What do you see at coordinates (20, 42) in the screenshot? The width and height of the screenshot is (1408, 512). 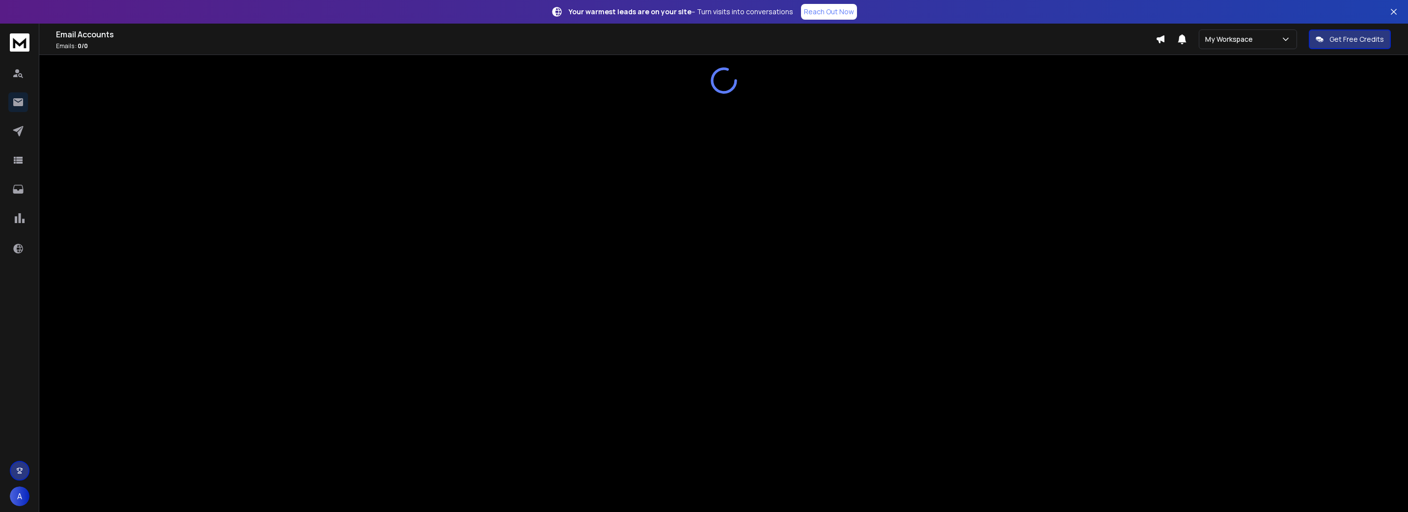 I see `img: logo` at bounding box center [20, 42].